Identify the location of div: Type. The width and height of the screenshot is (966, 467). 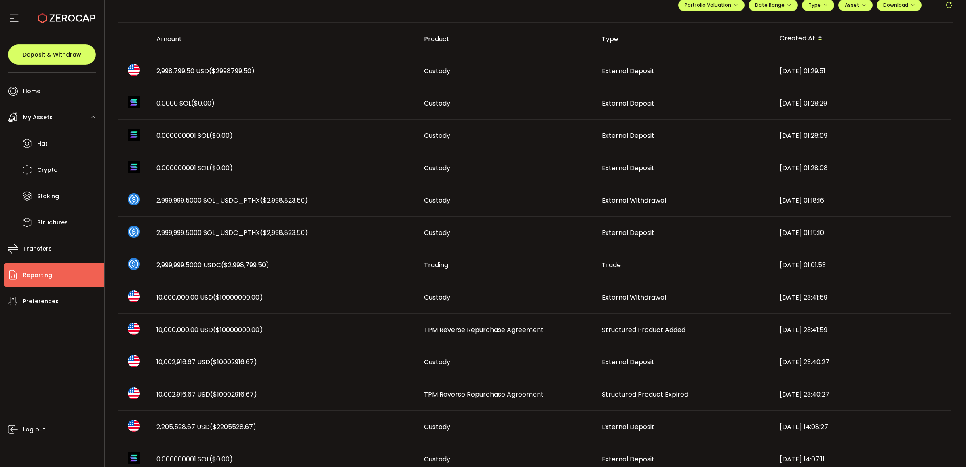
(684, 39).